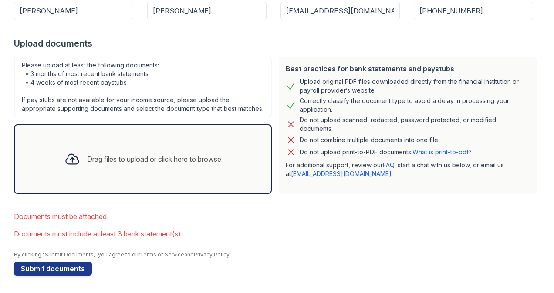 This screenshot has height=293, width=554. What do you see at coordinates (414, 124) in the screenshot?
I see `div: Do not upload scanned, redacted, password protected, or modified documents.` at bounding box center [414, 124].